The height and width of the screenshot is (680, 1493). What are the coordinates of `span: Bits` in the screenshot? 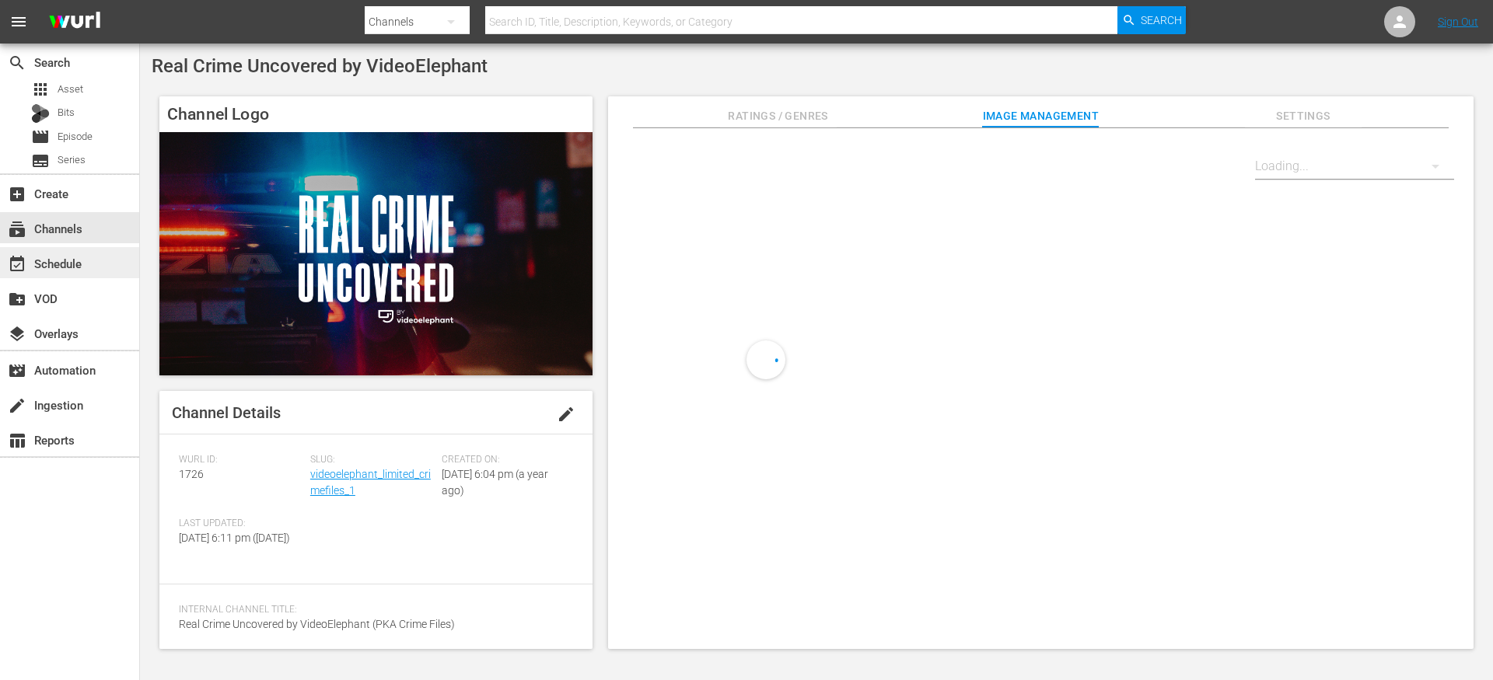 It's located at (66, 113).